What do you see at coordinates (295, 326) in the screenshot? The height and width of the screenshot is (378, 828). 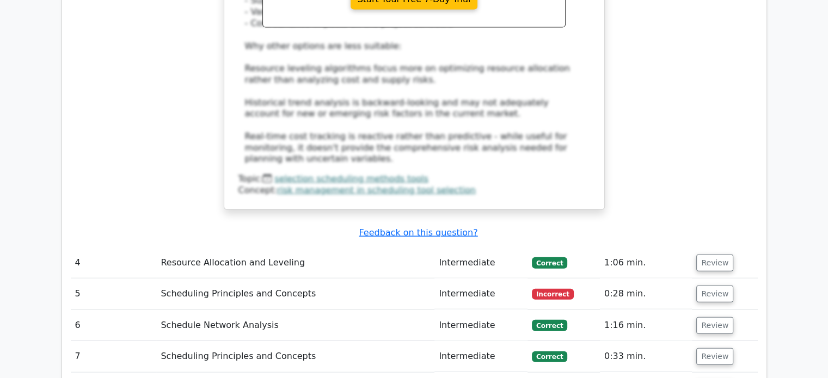 I see `td: Schedule Network Analysis` at bounding box center [295, 326].